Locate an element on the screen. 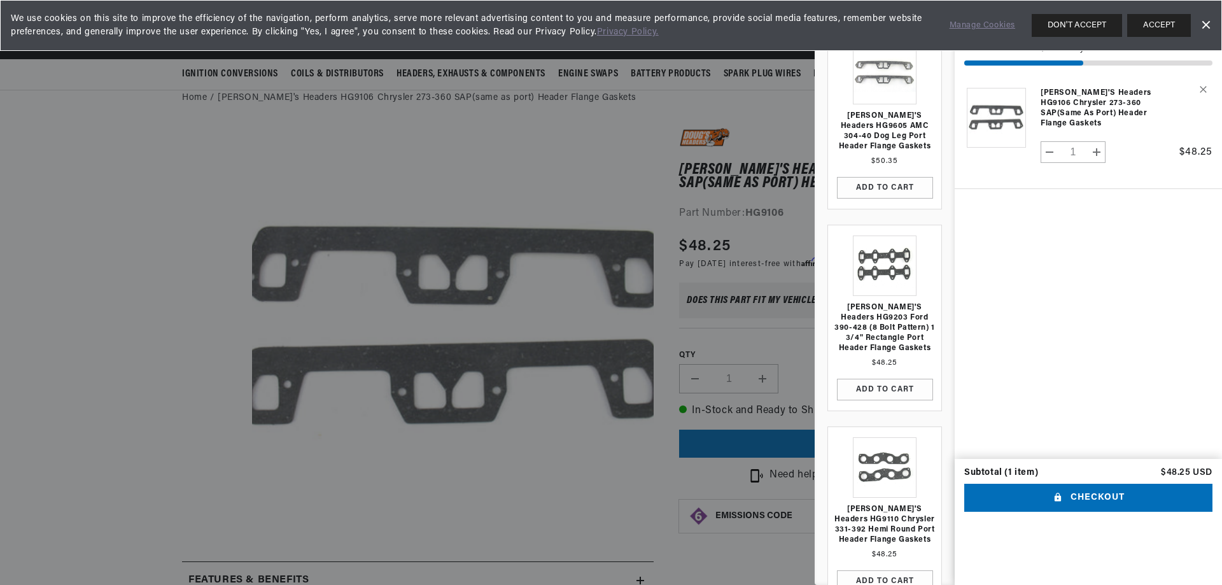  input: Quantity for Doug&#39;s Headers HG9106 Chrysler 273-360 SAP(same as port) Header Flange Gaskets is located at coordinates (1073, 152).